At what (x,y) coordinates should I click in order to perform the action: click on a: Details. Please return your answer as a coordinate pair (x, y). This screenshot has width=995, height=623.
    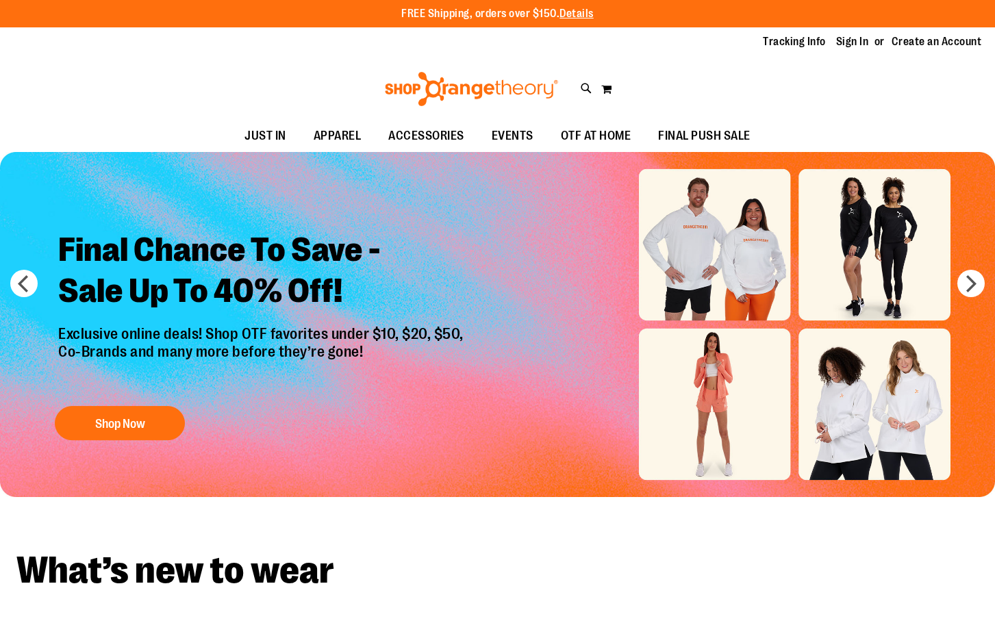
    Looking at the image, I should click on (577, 14).